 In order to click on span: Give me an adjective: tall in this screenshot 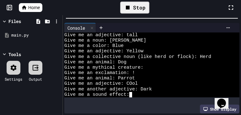, I will do `click(101, 35)`.